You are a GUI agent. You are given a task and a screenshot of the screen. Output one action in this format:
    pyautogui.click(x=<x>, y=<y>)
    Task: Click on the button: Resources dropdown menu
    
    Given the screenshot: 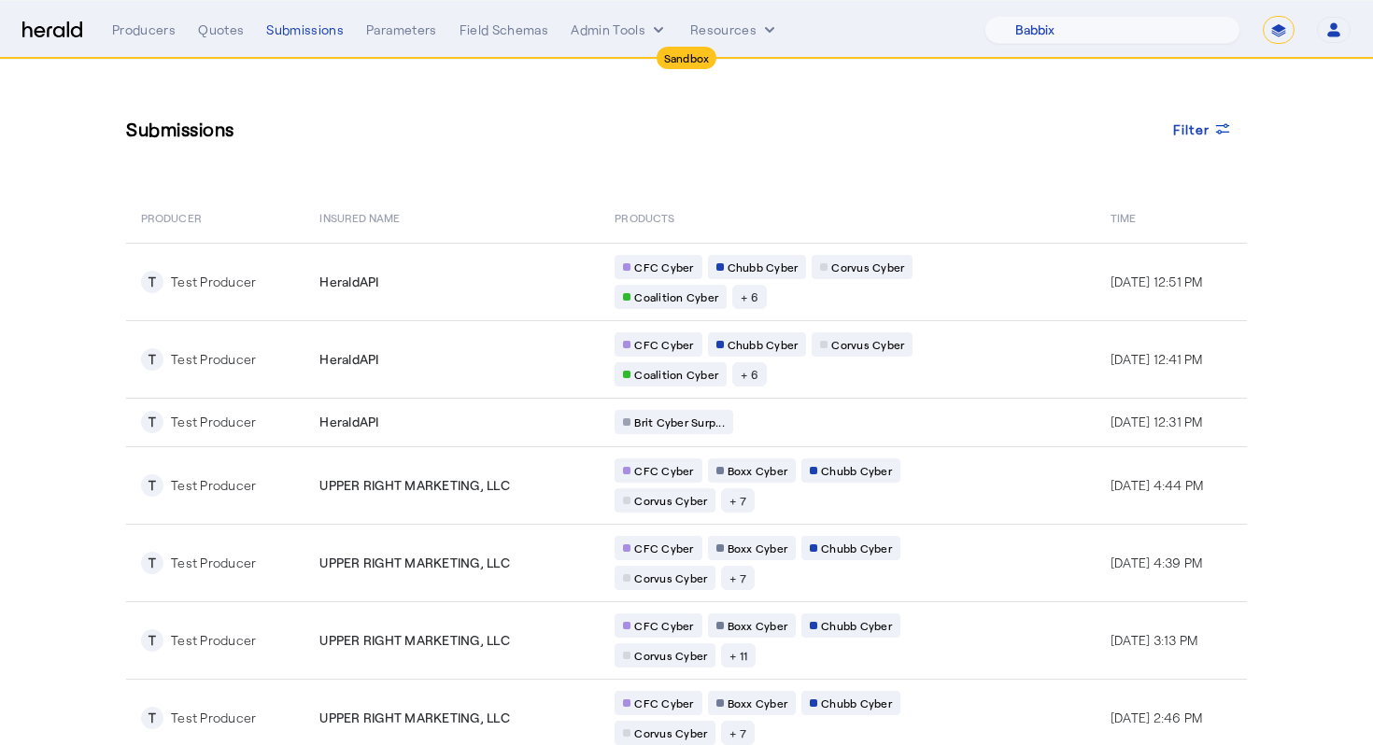 What is the action you would take?
    pyautogui.click(x=734, y=30)
    